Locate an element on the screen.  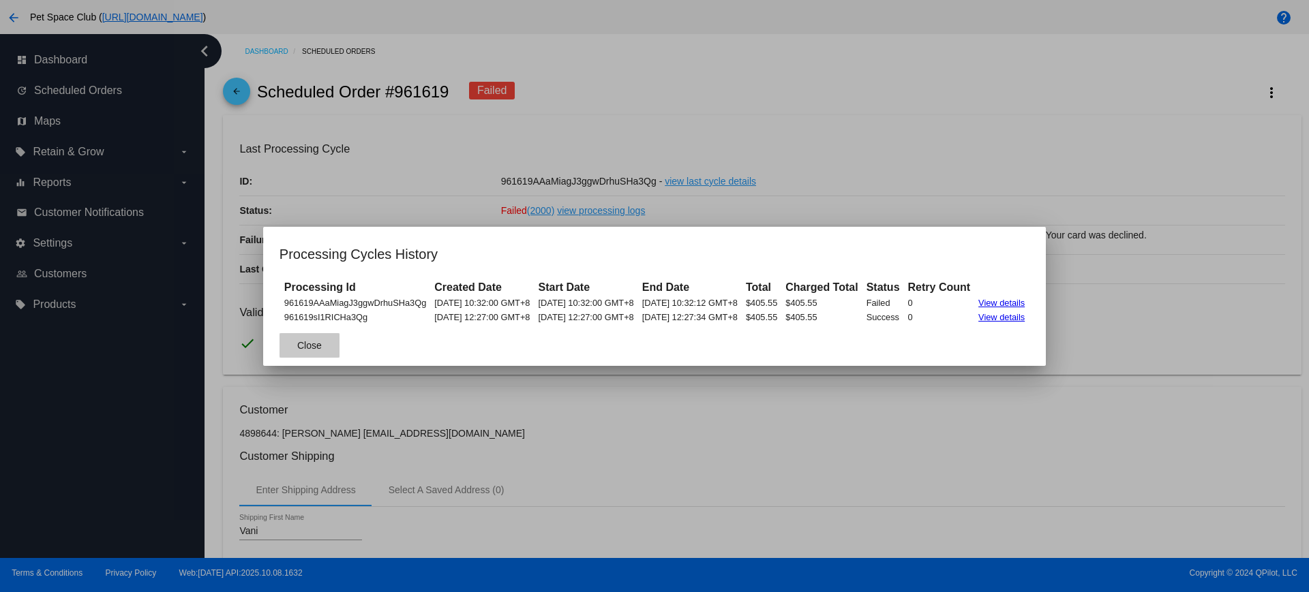
th: Status is located at coordinates (883, 288).